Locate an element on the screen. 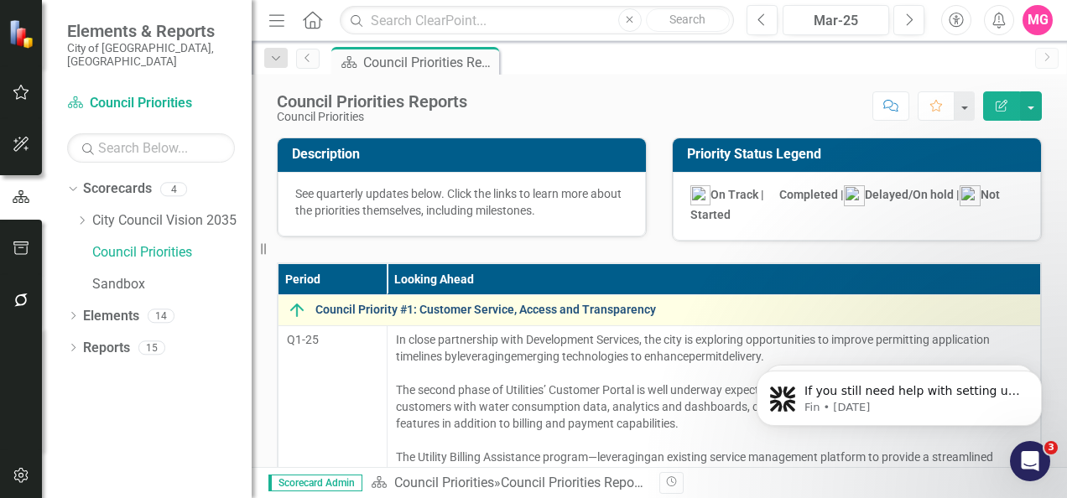 The width and height of the screenshot is (1067, 498). a: Scorecards is located at coordinates (117, 189).